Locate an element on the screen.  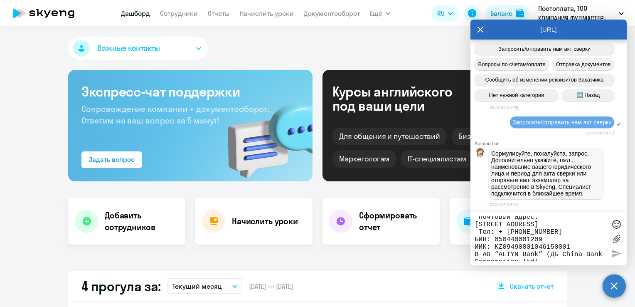
a: Дашборд is located at coordinates (135, 13).